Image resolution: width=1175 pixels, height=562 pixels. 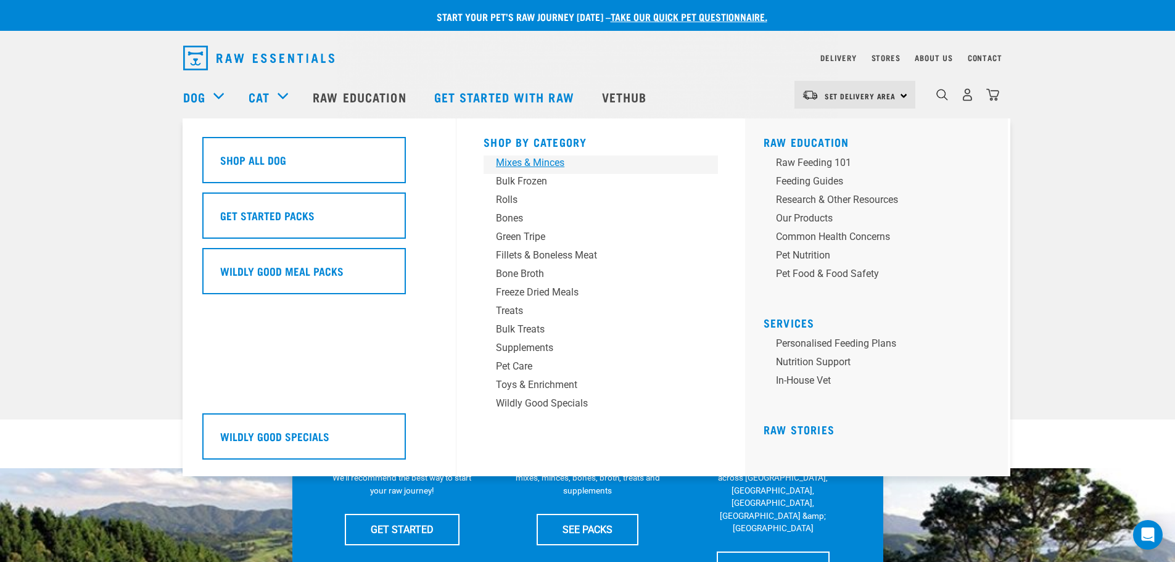 What do you see at coordinates (601, 387) in the screenshot?
I see `a: Toys & Enrichment` at bounding box center [601, 387].